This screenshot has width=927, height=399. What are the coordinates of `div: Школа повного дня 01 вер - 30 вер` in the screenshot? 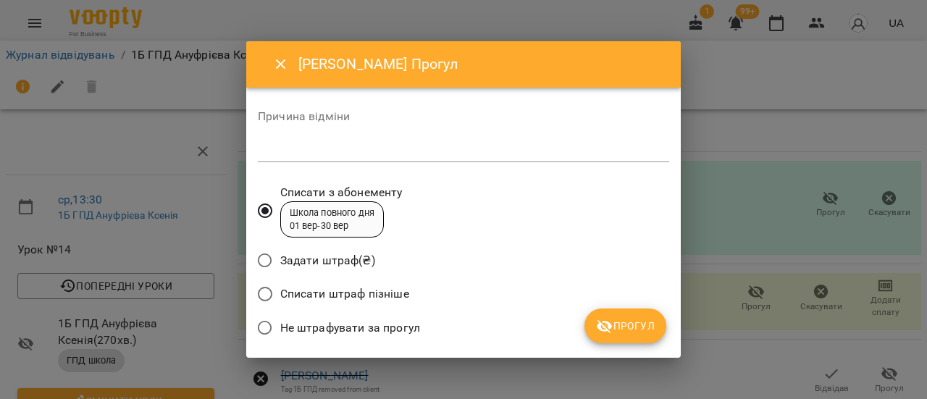 It's located at (333, 219).